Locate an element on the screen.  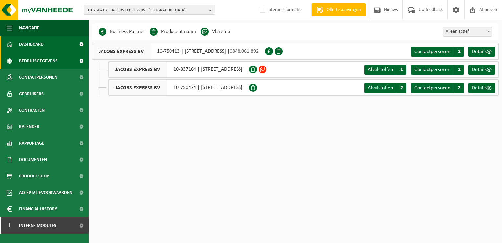
span: I is located at coordinates (10, 225).